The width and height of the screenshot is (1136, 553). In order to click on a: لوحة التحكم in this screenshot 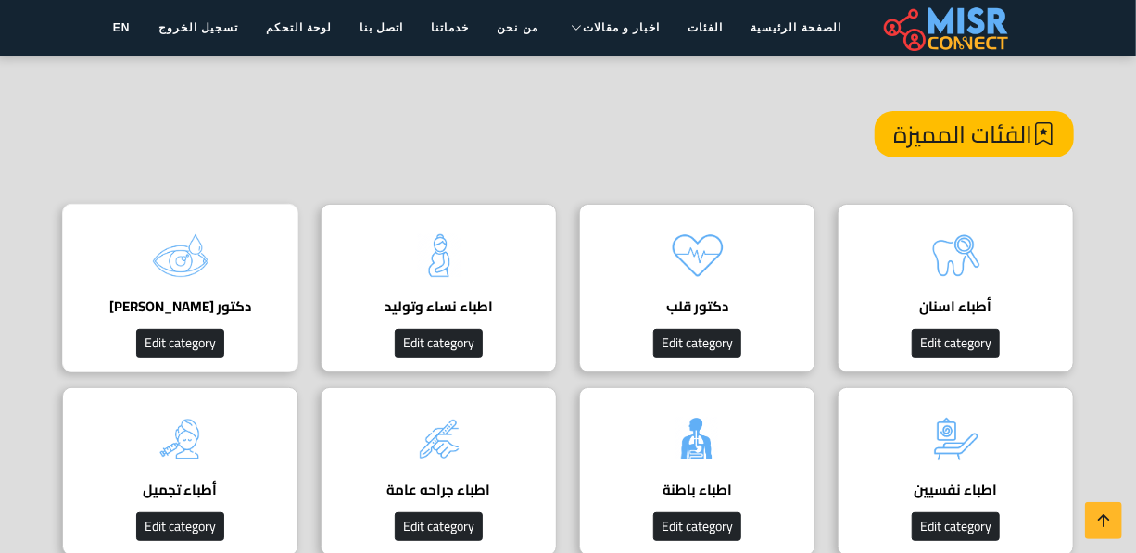, I will do `click(298, 28)`.